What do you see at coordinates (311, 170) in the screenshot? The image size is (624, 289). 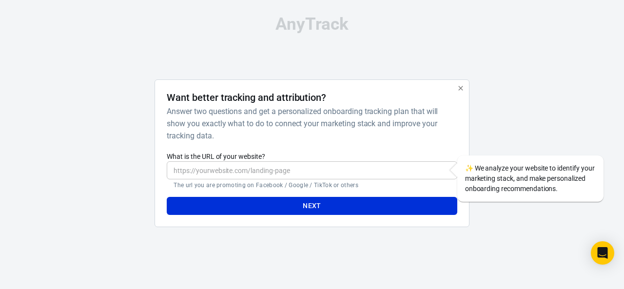 I see `input: https://yourwebsite.com/landing-page` at bounding box center [311, 170].